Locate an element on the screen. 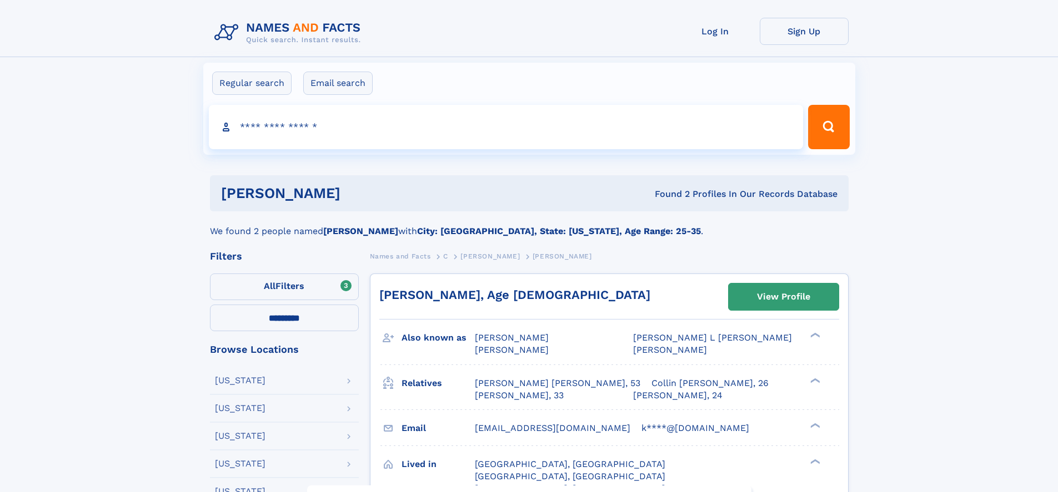 This screenshot has width=1058, height=492. h3: Relatives is located at coordinates (438, 384).